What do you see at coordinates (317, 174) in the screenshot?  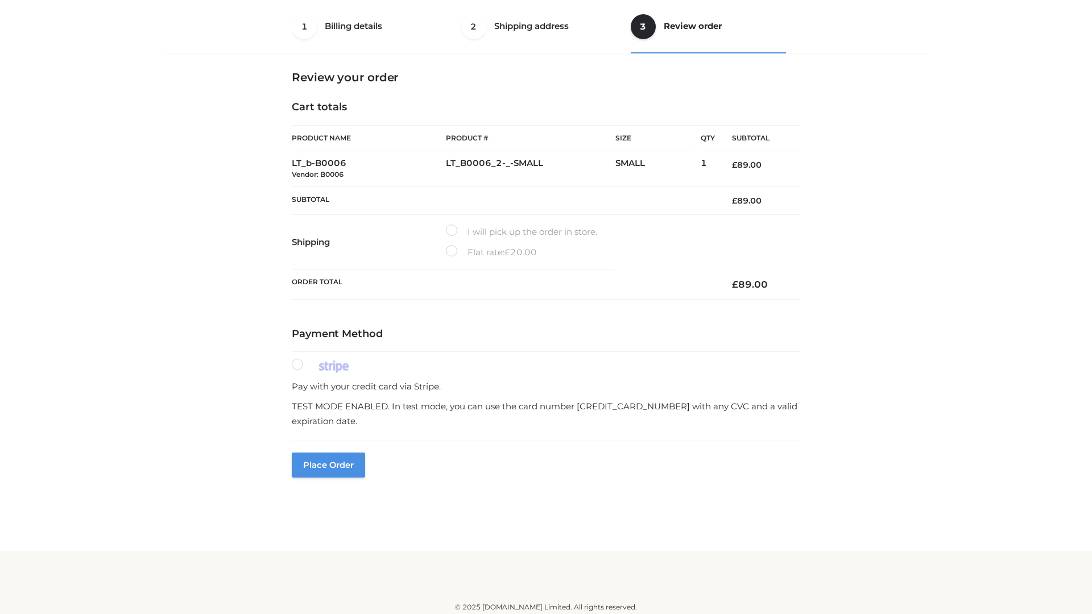 I see `small: Vendor: B0006` at bounding box center [317, 174].